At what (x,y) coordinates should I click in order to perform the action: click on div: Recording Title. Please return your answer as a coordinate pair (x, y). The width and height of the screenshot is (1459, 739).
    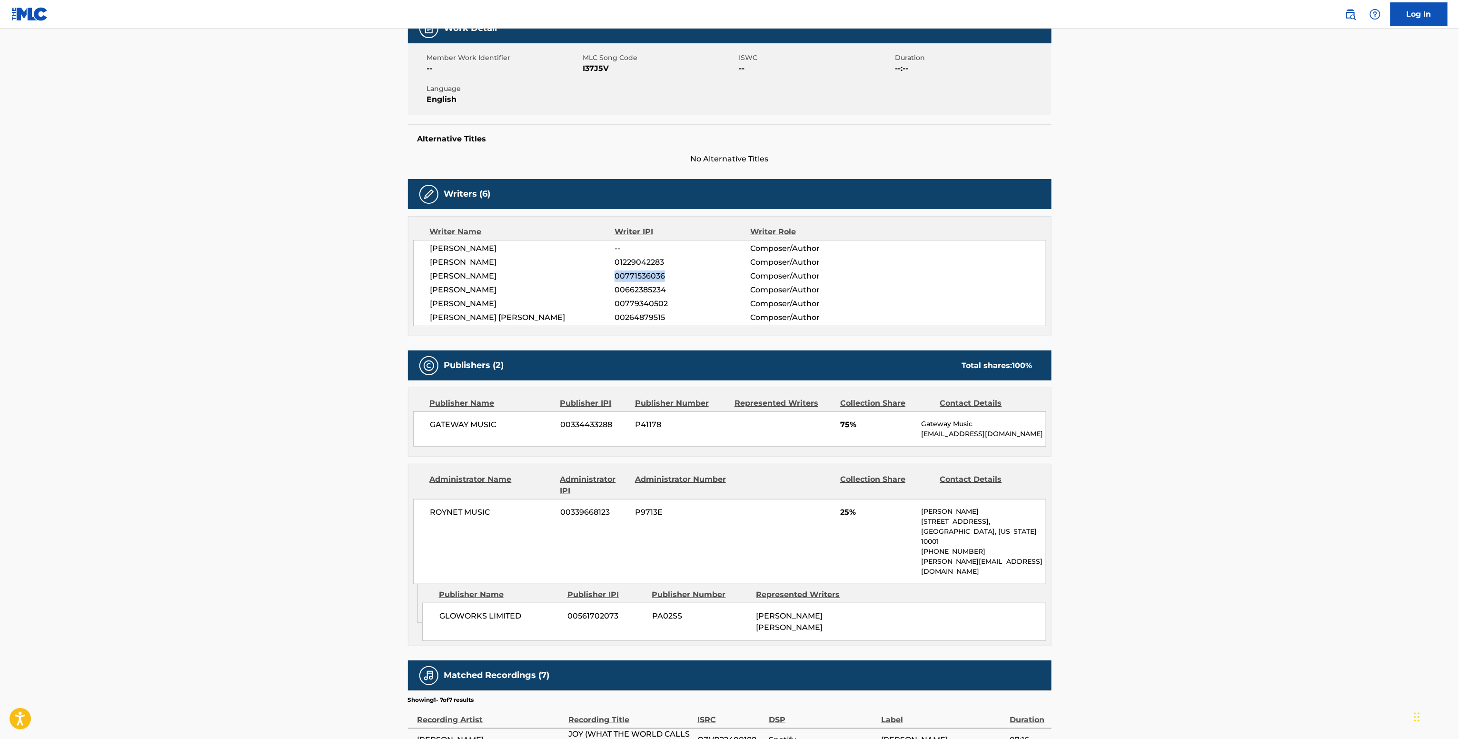
    Looking at the image, I should click on (631, 715).